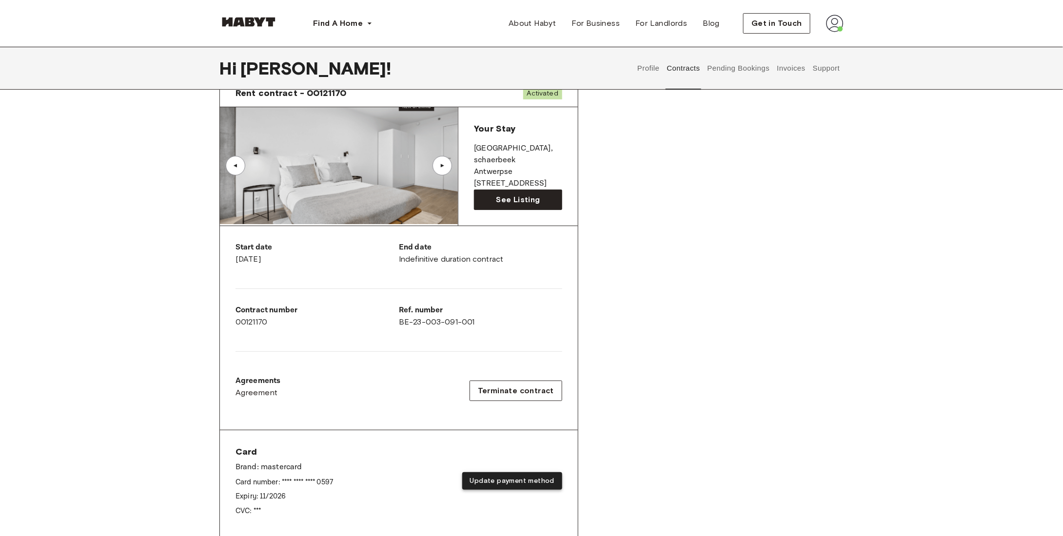 The image size is (1063, 536). What do you see at coordinates (739, 68) in the screenshot?
I see `div: user profile tabs` at bounding box center [739, 68].